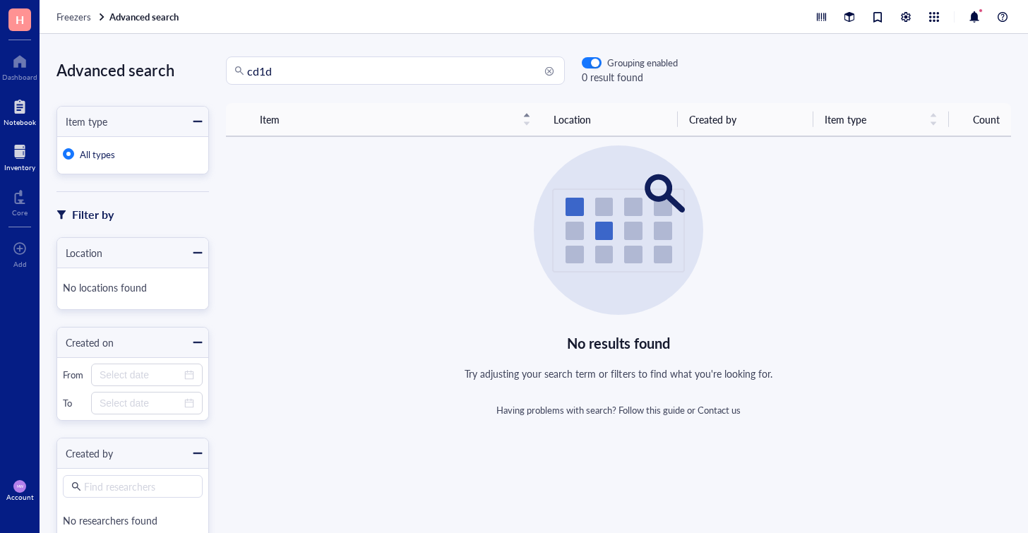 The height and width of the screenshot is (533, 1028). Describe the element at coordinates (395, 119) in the screenshot. I see `th: Item` at that location.